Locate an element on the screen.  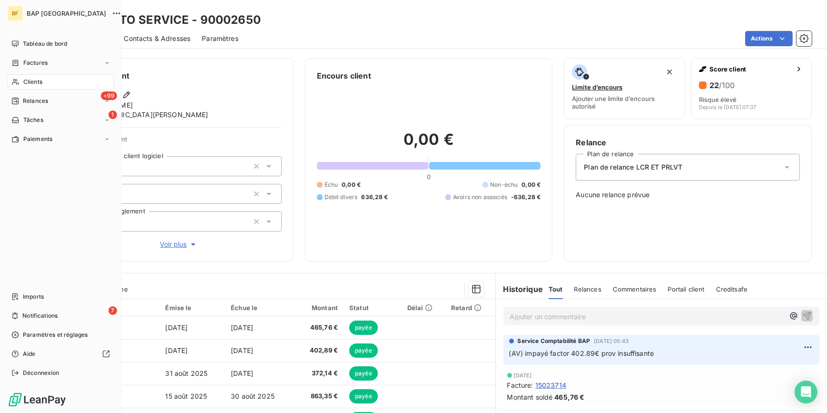
span: 372,14 € is located at coordinates (318, 373).